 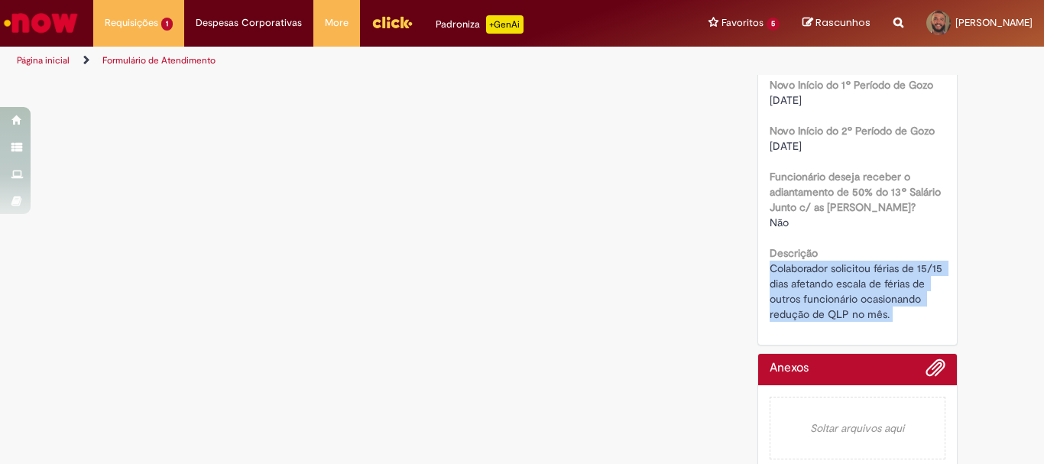 What do you see at coordinates (843, 22) in the screenshot?
I see `span: Rascunhos` at bounding box center [843, 22].